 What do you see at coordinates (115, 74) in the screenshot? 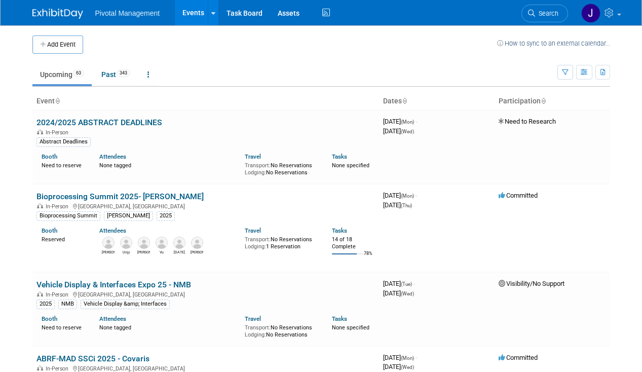
I see `a: Past343` at bounding box center [115, 74].